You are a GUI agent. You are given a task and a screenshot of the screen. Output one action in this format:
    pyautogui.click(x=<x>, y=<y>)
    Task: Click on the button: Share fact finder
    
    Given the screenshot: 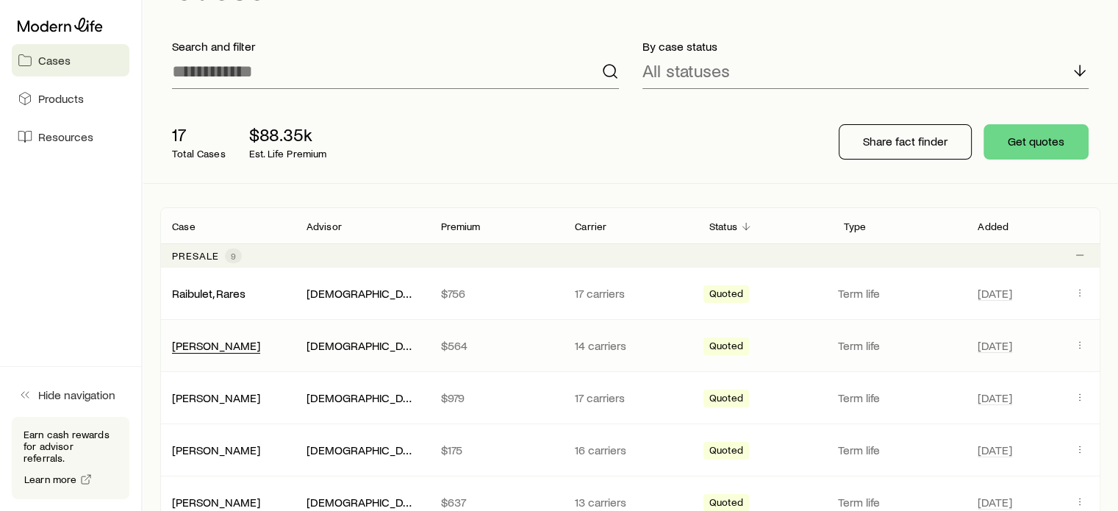 What is the action you would take?
    pyautogui.click(x=904, y=142)
    